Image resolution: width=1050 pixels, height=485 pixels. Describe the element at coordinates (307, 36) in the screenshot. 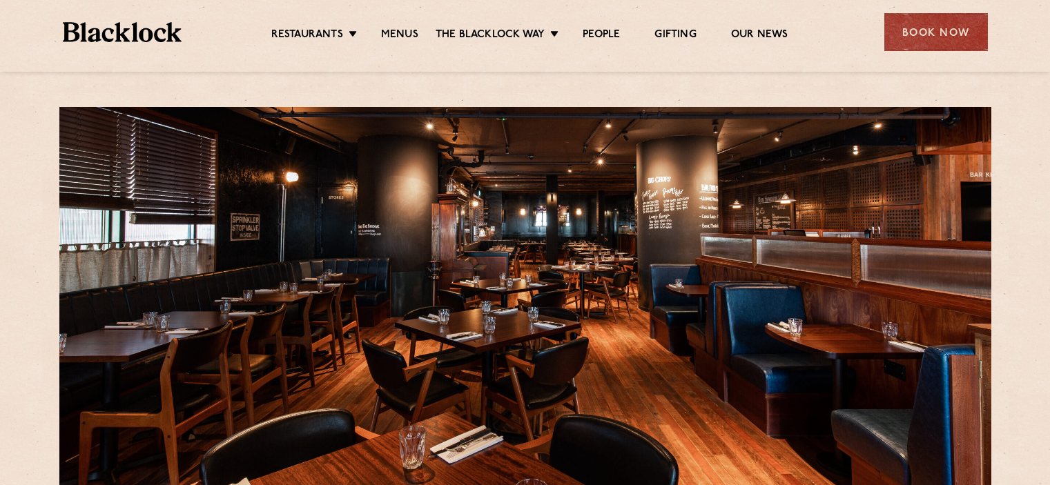

I see `a: Restaurants` at that location.